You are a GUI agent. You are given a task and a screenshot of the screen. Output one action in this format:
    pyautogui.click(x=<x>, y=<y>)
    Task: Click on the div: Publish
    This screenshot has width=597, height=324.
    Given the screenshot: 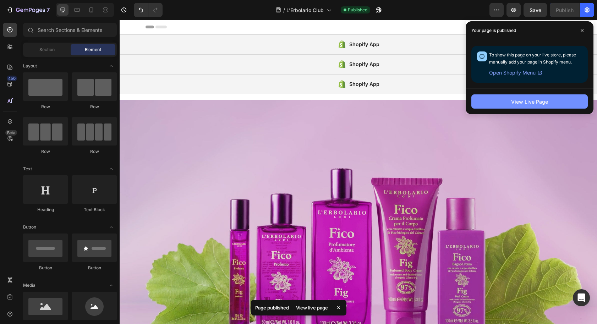 What is the action you would take?
    pyautogui.click(x=565, y=10)
    